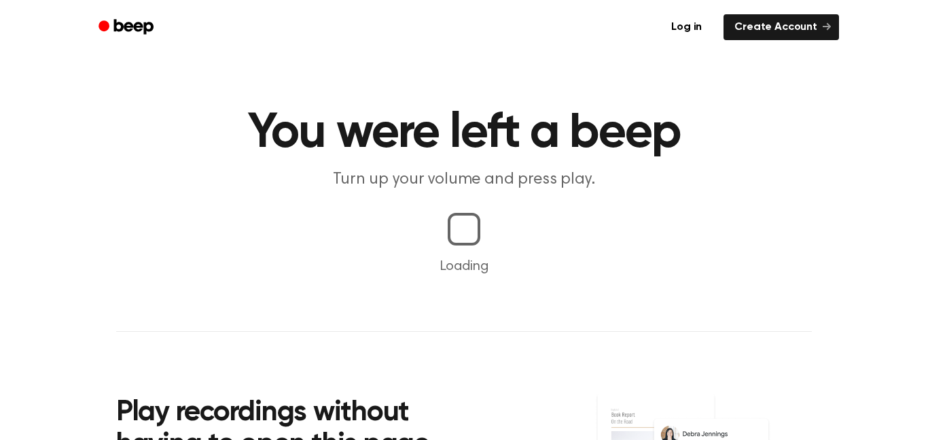  I want to click on p: Loading, so click(464, 266).